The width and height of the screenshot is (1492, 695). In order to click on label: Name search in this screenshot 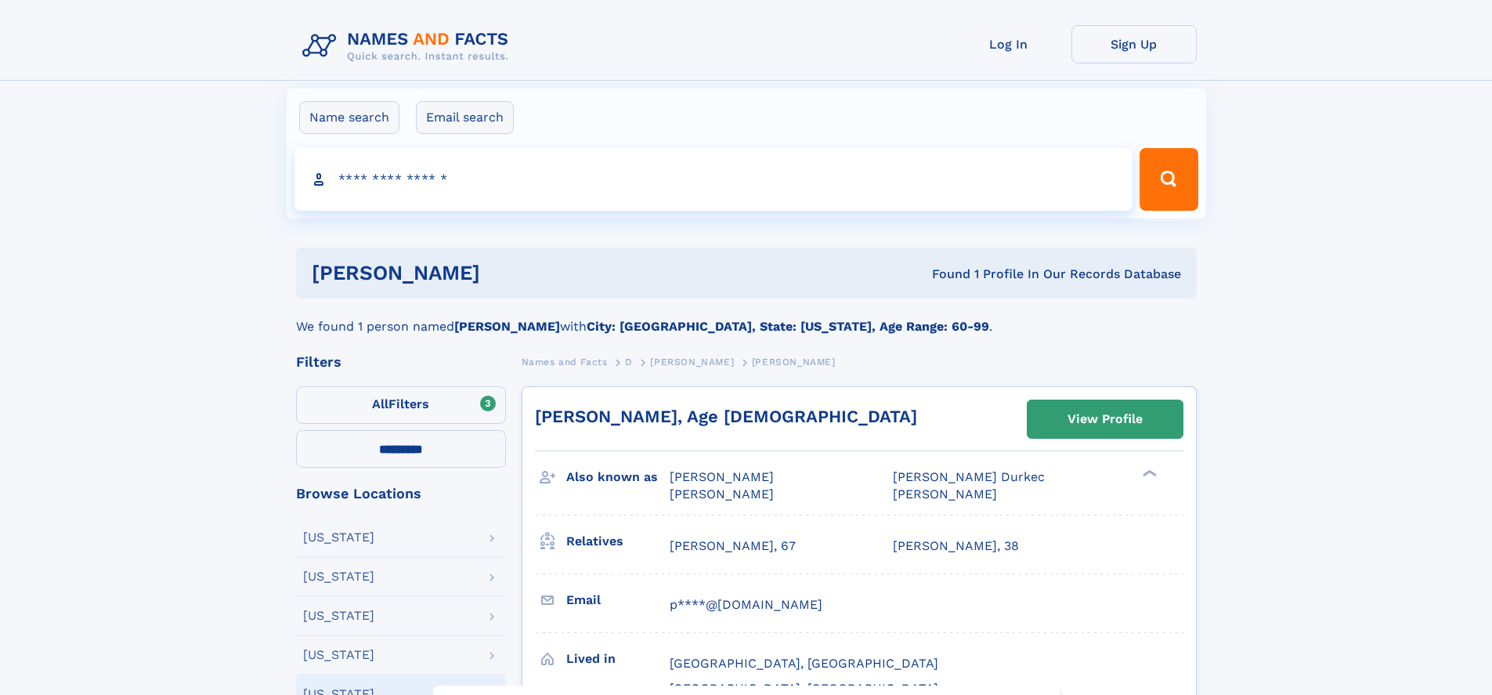, I will do `click(349, 117)`.